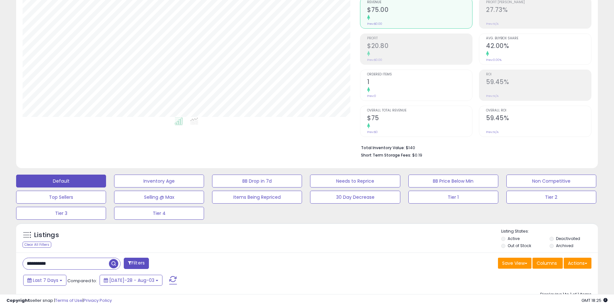 Image resolution: width=614 pixels, height=307 pixels. What do you see at coordinates (474, 147) in the screenshot?
I see `li: $140` at bounding box center [474, 147].